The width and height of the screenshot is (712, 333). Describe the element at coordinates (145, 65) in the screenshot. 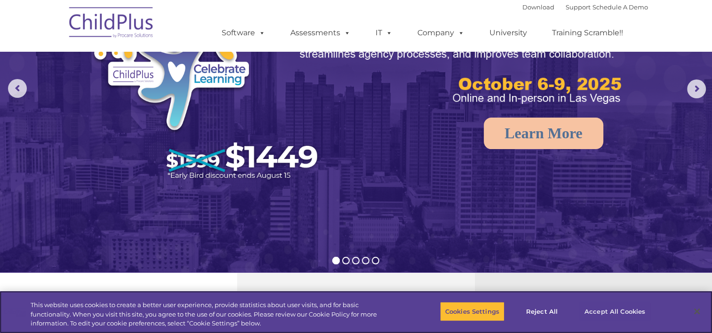

I see `span: Last name` at that location.